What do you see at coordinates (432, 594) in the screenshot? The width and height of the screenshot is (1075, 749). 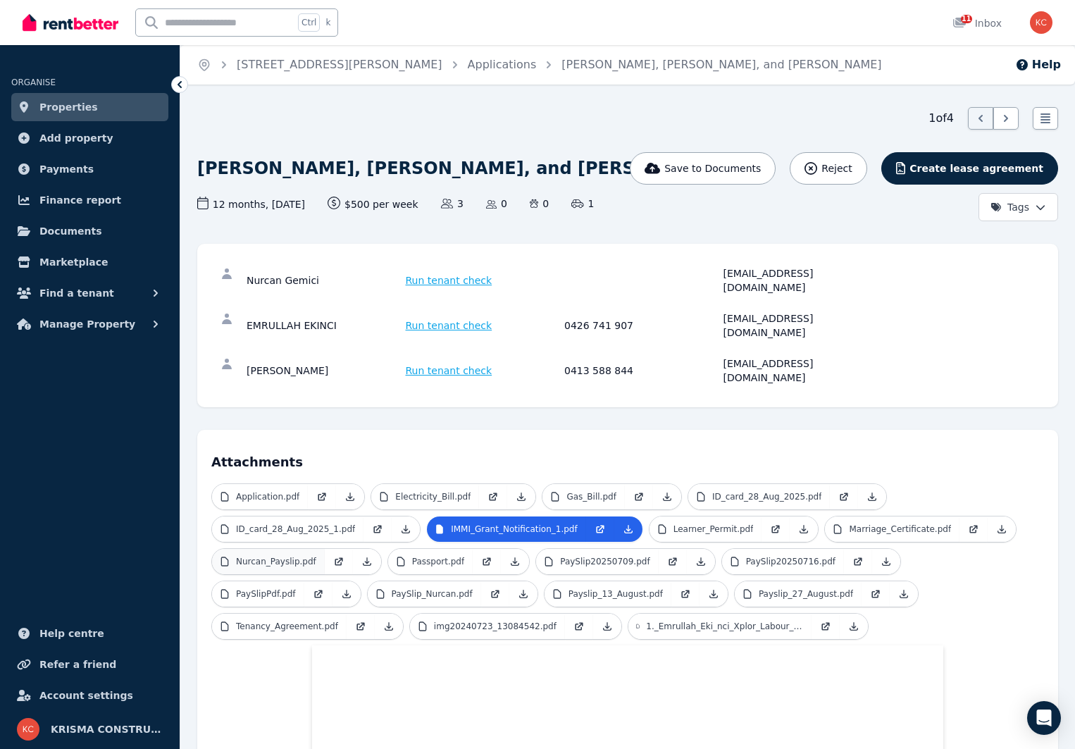 I see `p: PaySlip_Nurcan.pdf` at bounding box center [432, 594].